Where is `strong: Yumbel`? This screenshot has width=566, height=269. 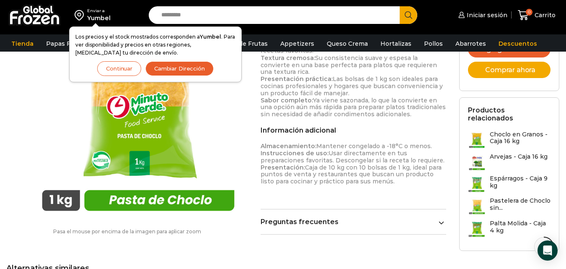
strong: Yumbel is located at coordinates (210, 36).